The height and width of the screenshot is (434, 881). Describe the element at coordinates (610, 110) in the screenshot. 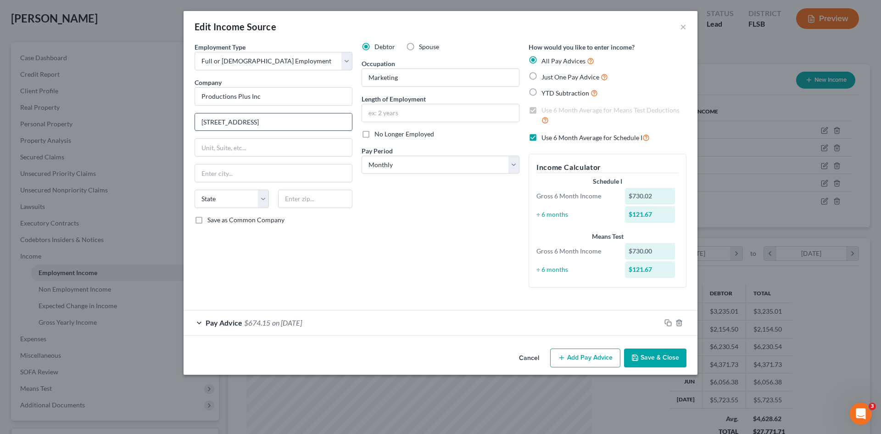

I see `span: Use 6 Month Average for Means Test Deductions` at that location.